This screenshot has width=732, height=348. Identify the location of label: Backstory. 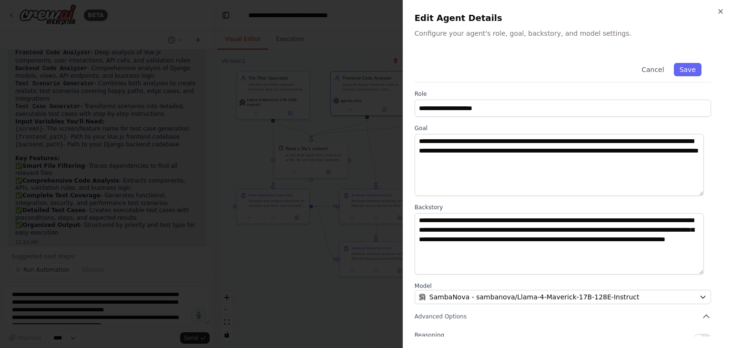
(562, 207).